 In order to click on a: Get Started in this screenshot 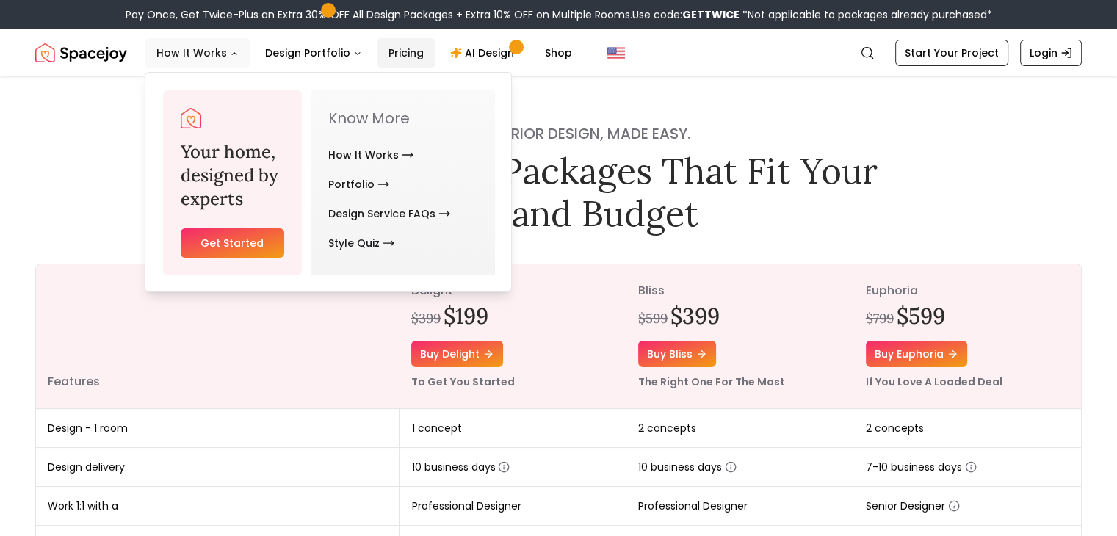, I will do `click(232, 243)`.